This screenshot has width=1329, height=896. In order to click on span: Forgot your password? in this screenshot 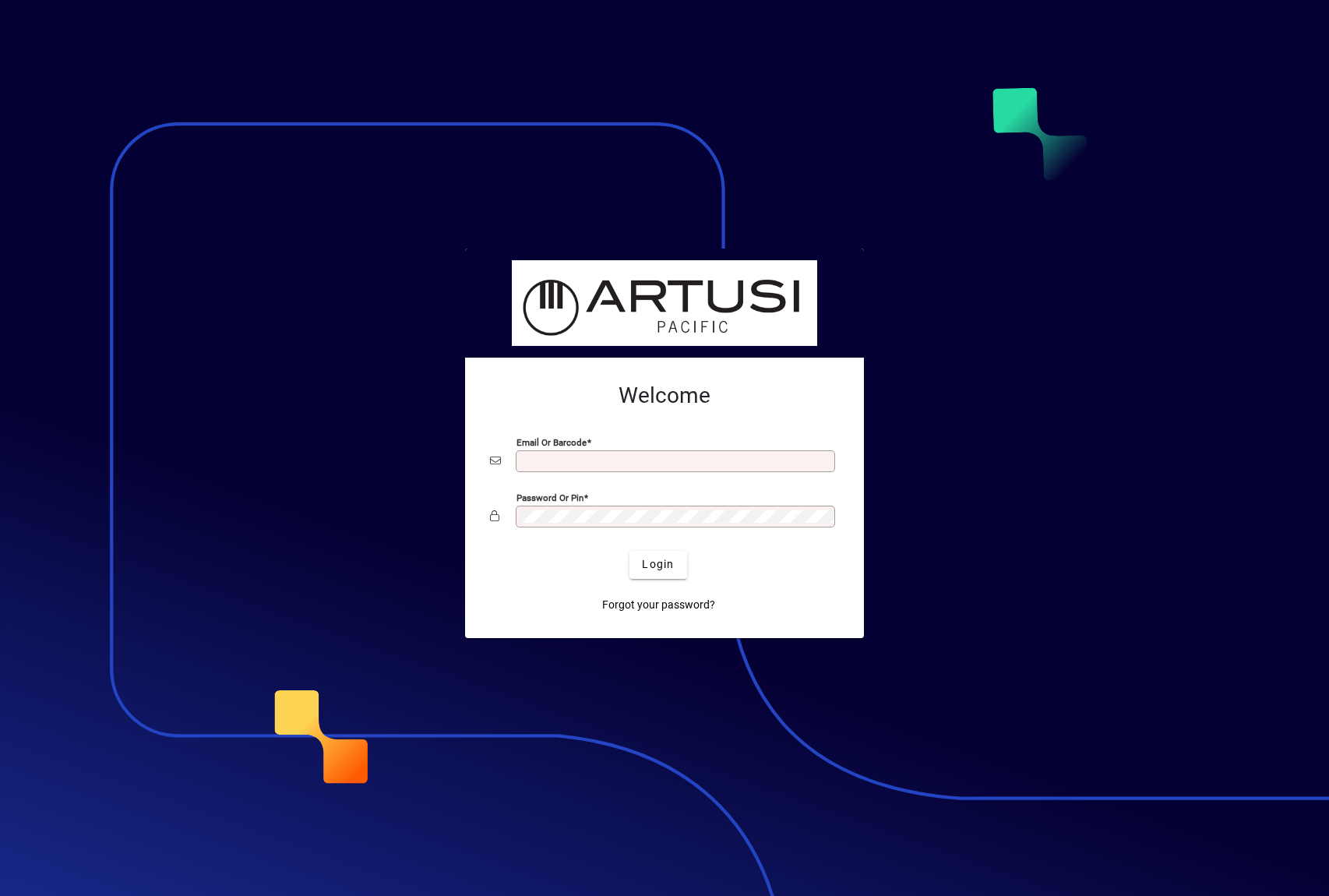, I will do `click(658, 605)`.